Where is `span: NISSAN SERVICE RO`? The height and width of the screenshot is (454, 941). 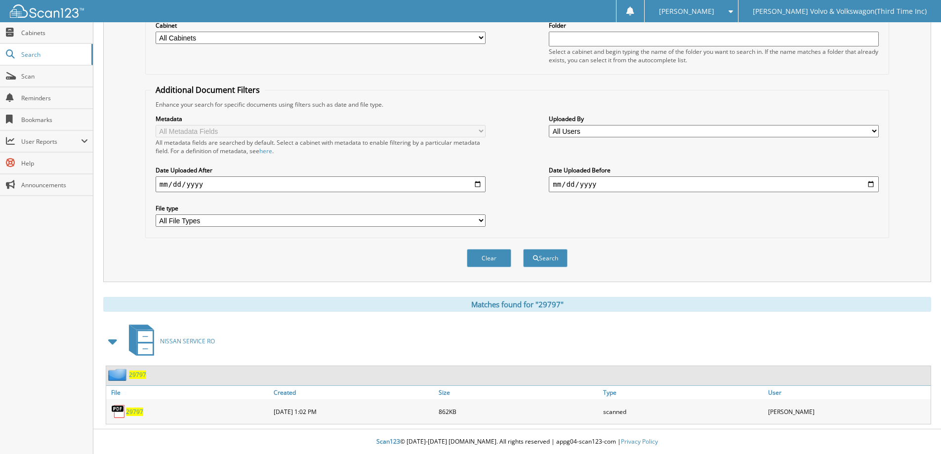
span: NISSAN SERVICE RO is located at coordinates (187, 341).